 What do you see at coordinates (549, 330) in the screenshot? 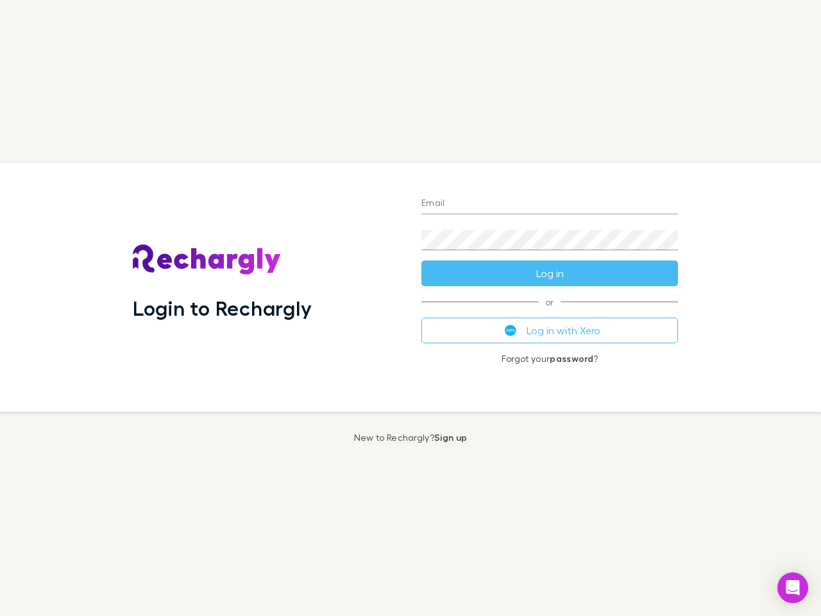
I see `button: Log in with Xero` at bounding box center [549, 330].